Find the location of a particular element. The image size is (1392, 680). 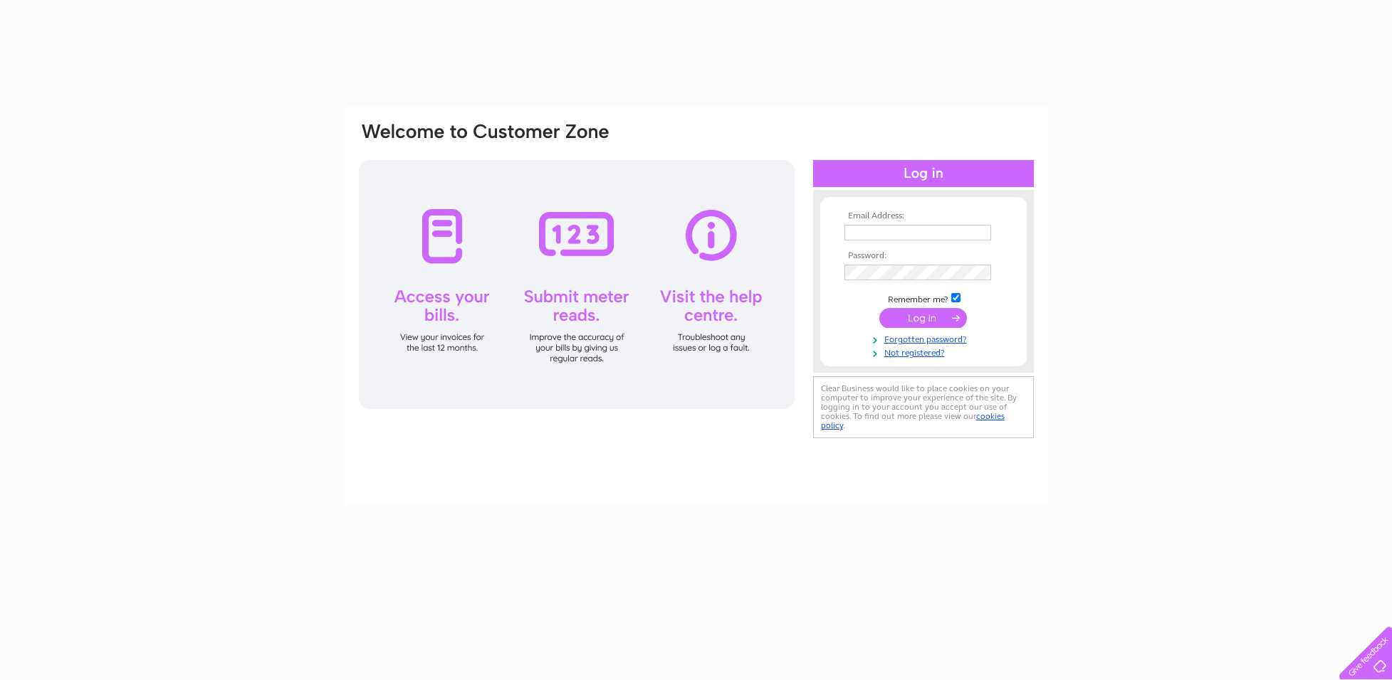

input: Submit is located at coordinates (923, 318).